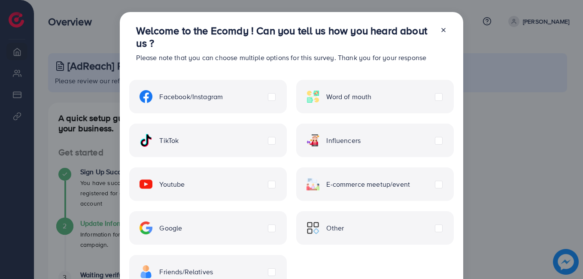 This screenshot has height=279, width=583. What do you see at coordinates (191, 97) in the screenshot?
I see `span: Facebook/Instagram` at bounding box center [191, 97].